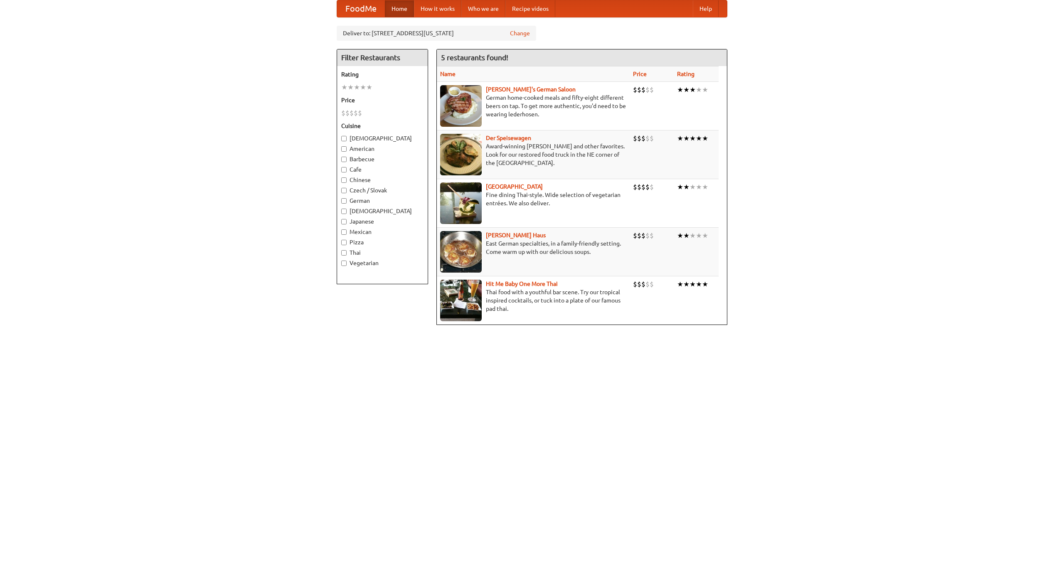  I want to click on input: Vegetarian, so click(344, 263).